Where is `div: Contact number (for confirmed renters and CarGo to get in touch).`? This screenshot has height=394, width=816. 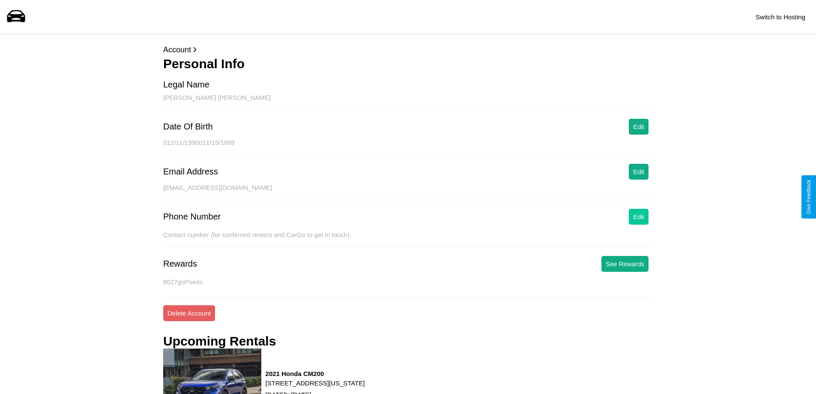 div: Contact number (for confirmed renters and CarGo to get in touch). is located at coordinates (408, 239).